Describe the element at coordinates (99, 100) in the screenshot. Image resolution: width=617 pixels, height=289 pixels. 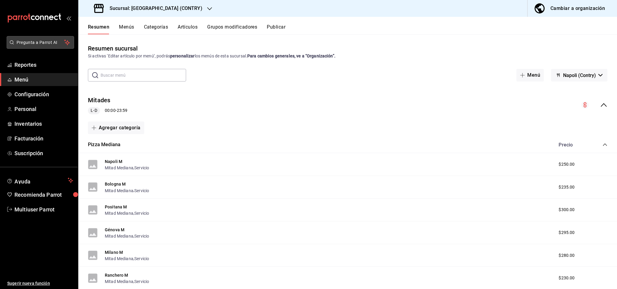
I see `button: Mitades` at that location.